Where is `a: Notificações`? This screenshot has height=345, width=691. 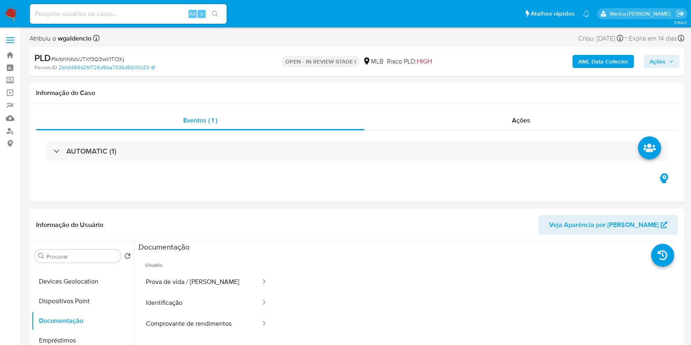 a: Notificações is located at coordinates (586, 14).